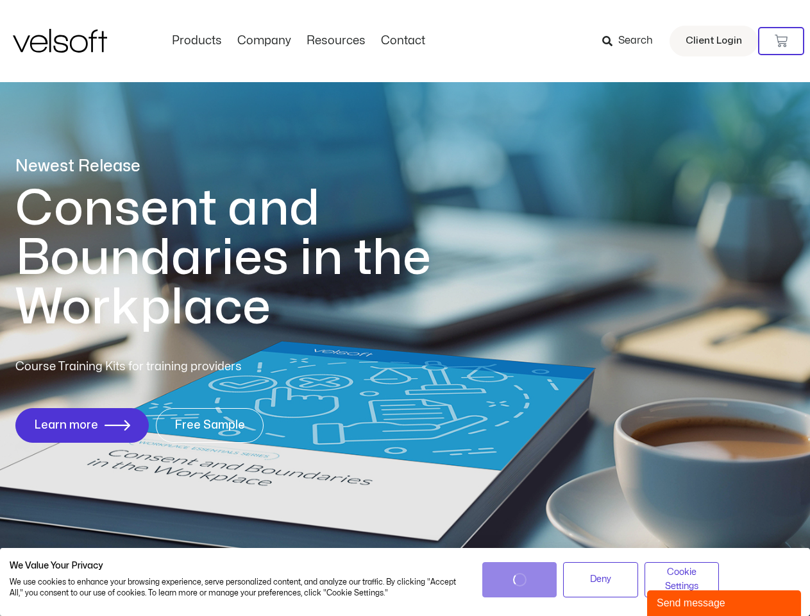 This screenshot has width=810, height=616. I want to click on a: CompanyMenu Toggle, so click(264, 41).